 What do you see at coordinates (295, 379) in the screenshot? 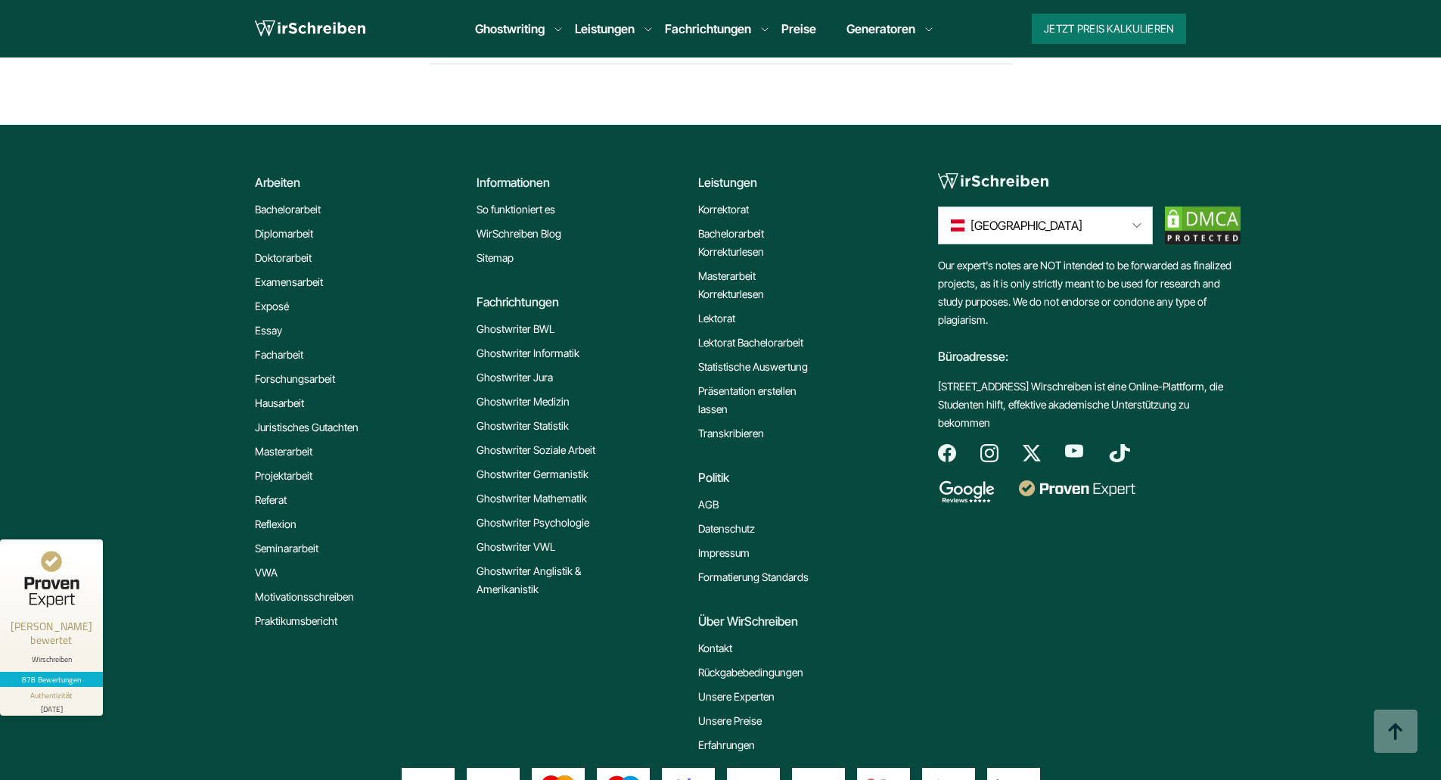
I see `a: Forschungsarbeit` at bounding box center [295, 379].